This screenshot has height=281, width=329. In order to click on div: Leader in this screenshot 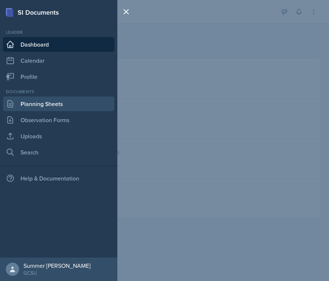, I will do `click(59, 32)`.